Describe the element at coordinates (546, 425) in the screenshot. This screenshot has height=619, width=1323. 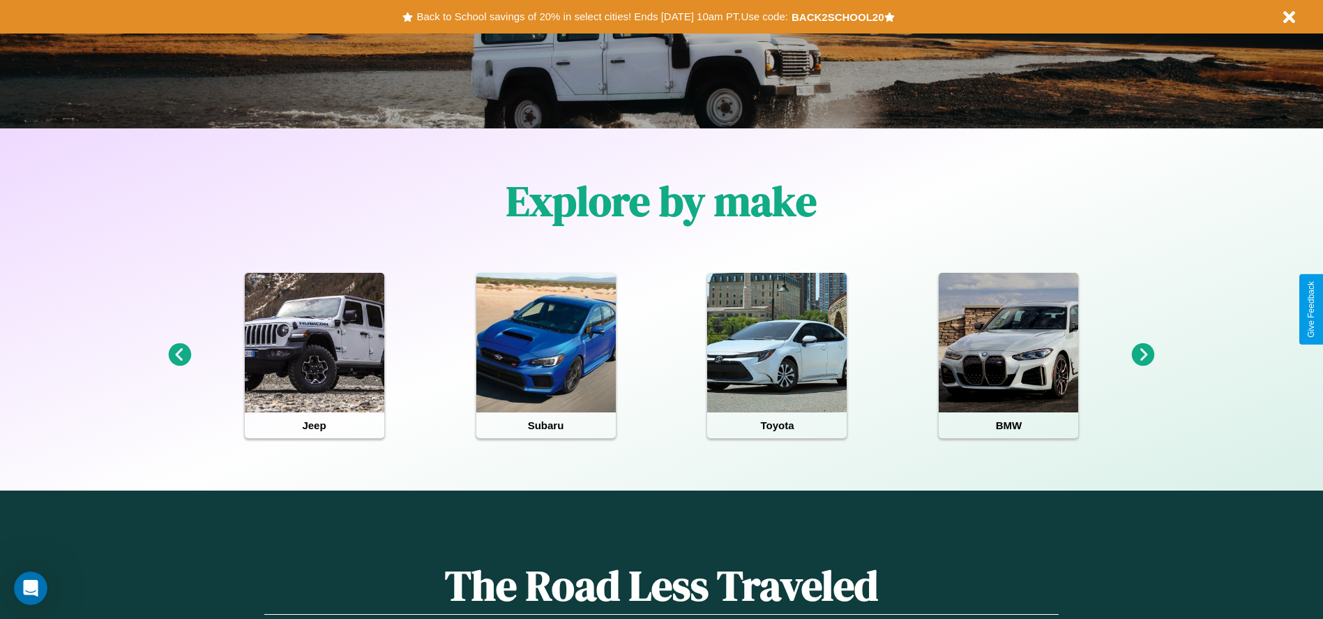
I see `h4: Subaru` at that location.